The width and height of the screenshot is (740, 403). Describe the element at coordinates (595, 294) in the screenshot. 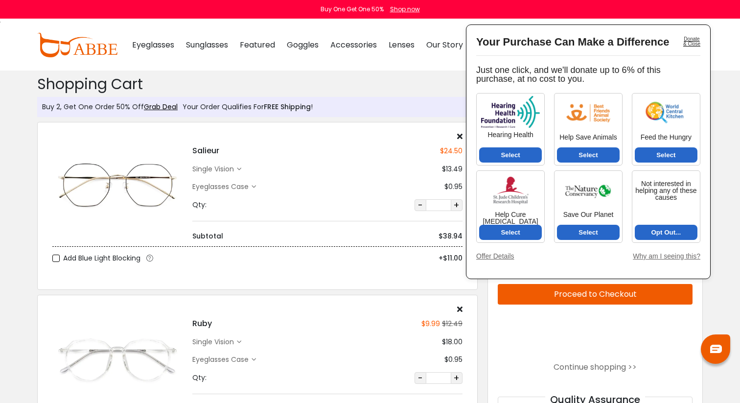

I see `button: Proceed to Checkout` at that location.